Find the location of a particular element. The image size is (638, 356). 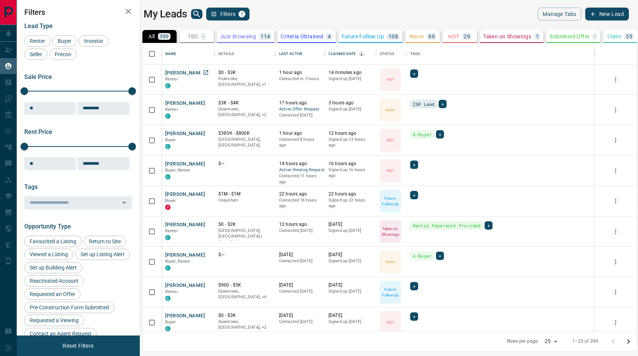

p: 399 is located at coordinates (164, 36).